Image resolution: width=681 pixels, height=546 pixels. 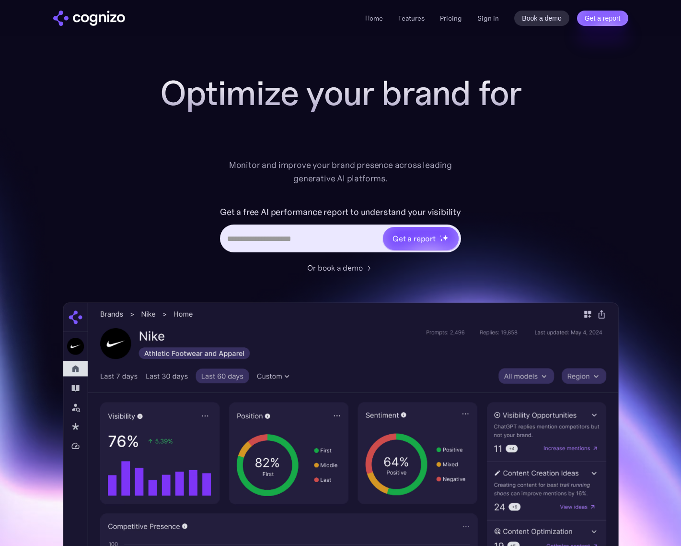 What do you see at coordinates (341, 93) in the screenshot?
I see `h1: Optimize your brand for` at bounding box center [341, 93].